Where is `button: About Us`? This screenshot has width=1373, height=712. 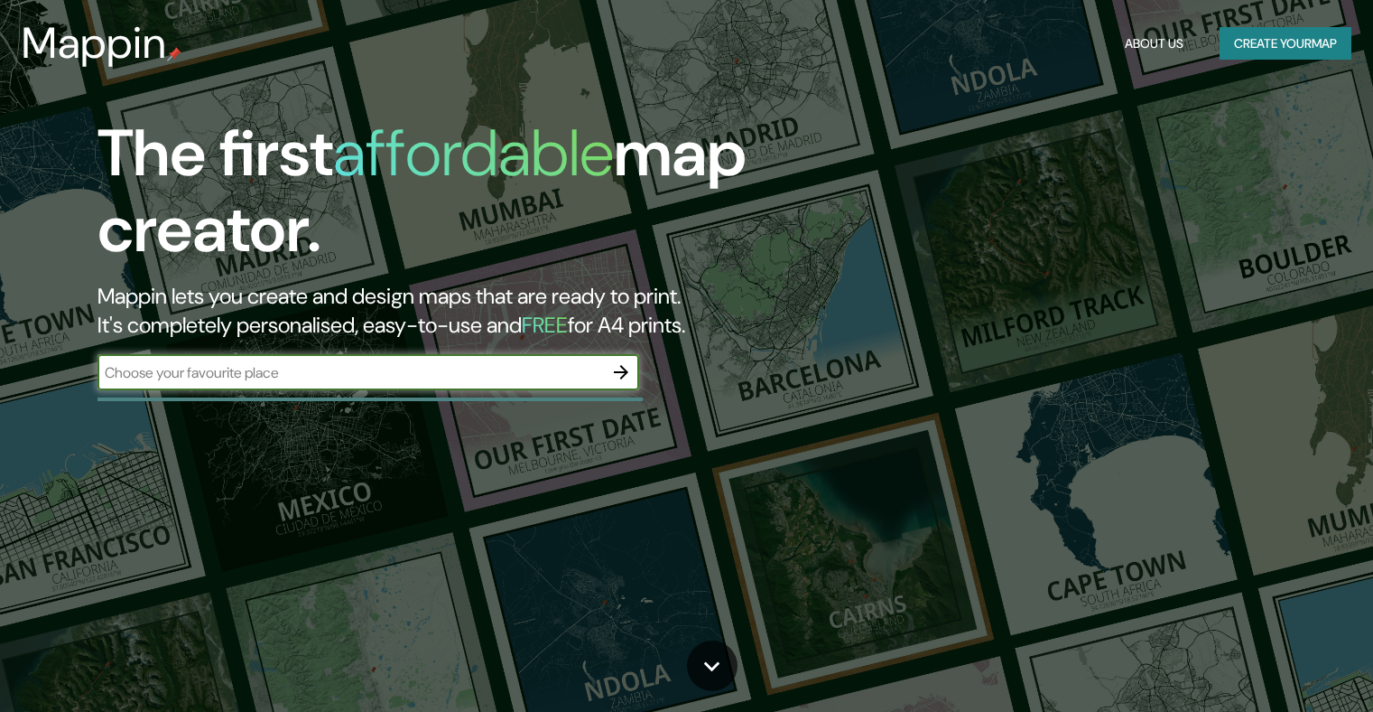
button: About Us is located at coordinates (1154, 43).